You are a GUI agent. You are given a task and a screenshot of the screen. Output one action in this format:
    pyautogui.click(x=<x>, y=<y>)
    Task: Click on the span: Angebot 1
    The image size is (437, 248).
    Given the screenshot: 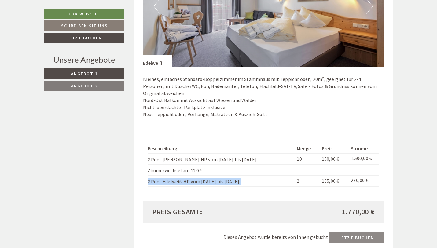 What is the action you would take?
    pyautogui.click(x=84, y=74)
    